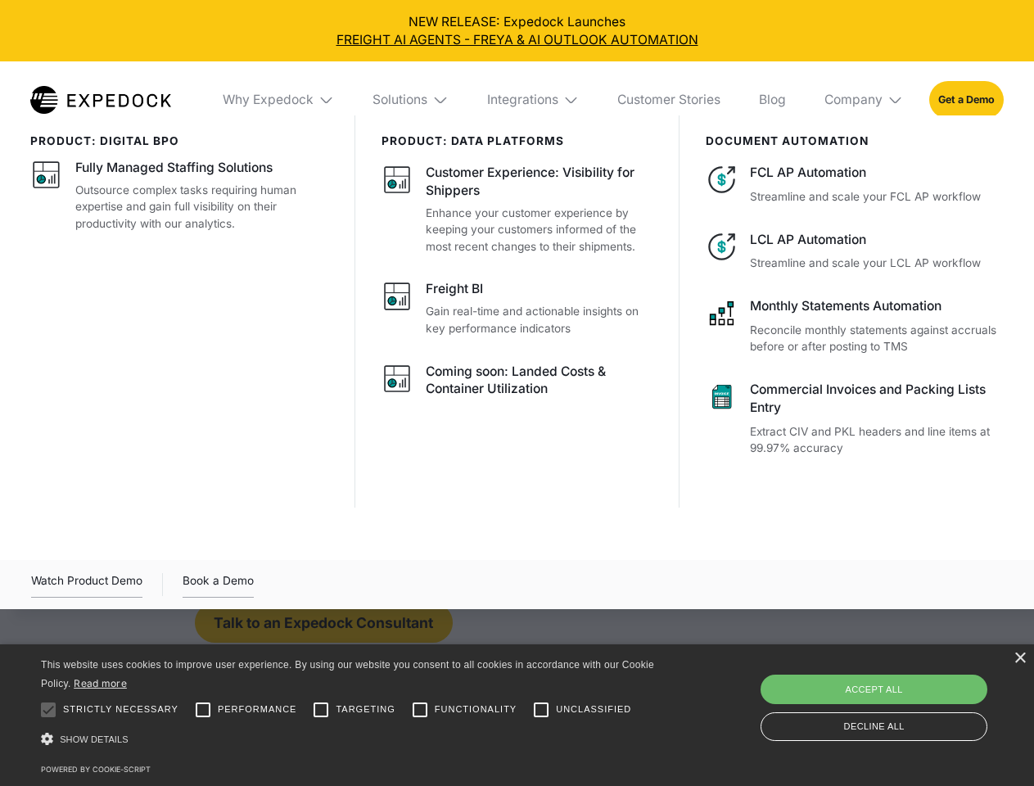  Describe the element at coordinates (202, 207) in the screenshot. I see `p: Outsource complex tasks requiring human expertise and gain full visibility on their productivity ...` at that location.